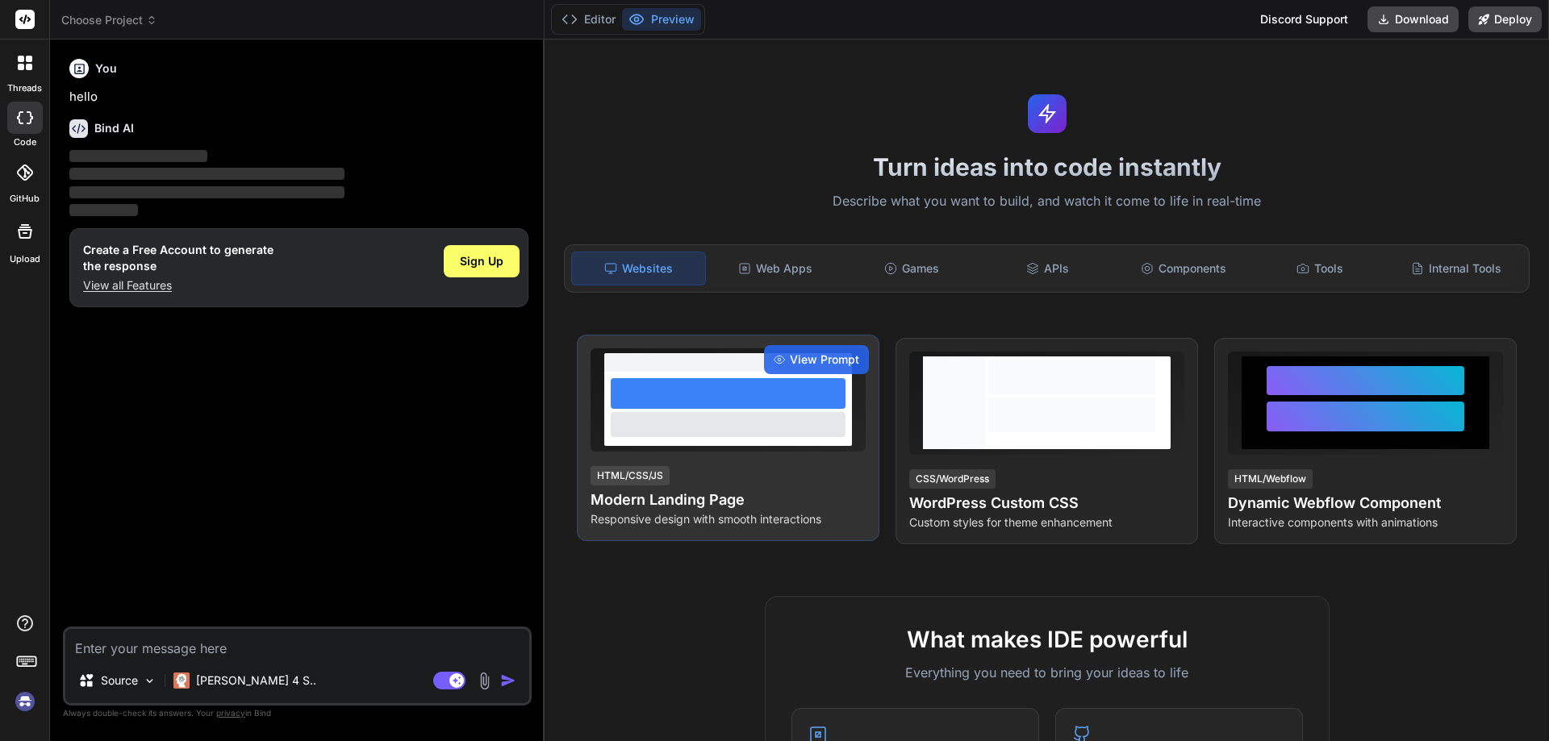 The image size is (1549, 741). What do you see at coordinates (638, 269) in the screenshot?
I see `div: Websites` at bounding box center [638, 269].